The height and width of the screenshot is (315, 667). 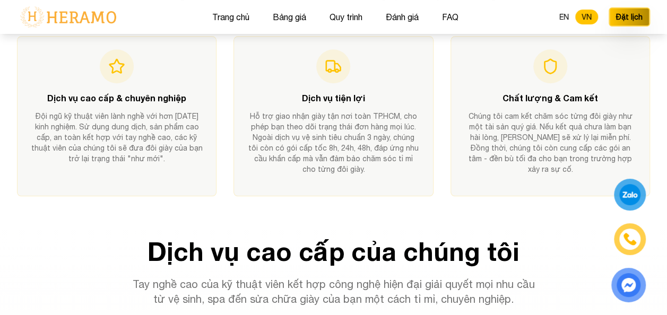 I want to click on p: Tay nghề cao của kỹ thuật viên kết hợp công nghệ hiện đại giải quyết mọi nhu cầu từ vệ sinh, spa ..., so click(x=334, y=292).